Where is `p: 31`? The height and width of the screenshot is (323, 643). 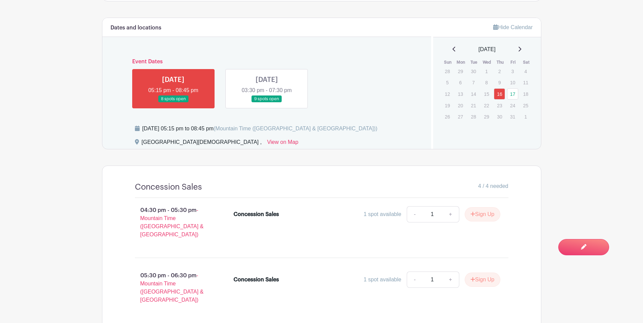
p: 31 is located at coordinates (513, 117).